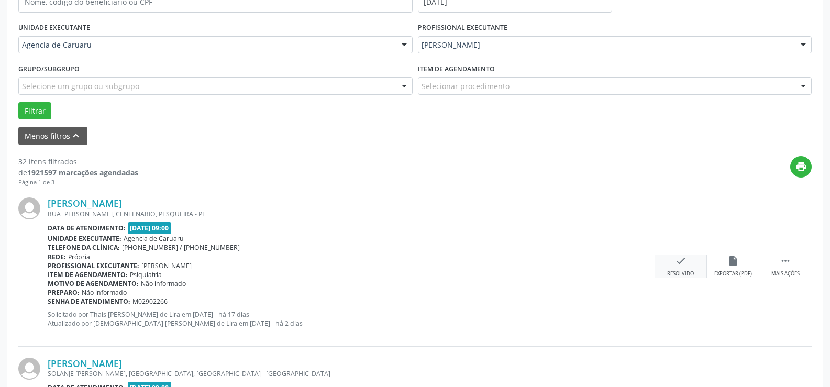  Describe the element at coordinates (456, 69) in the screenshot. I see `label: Item de agendamento` at that location.